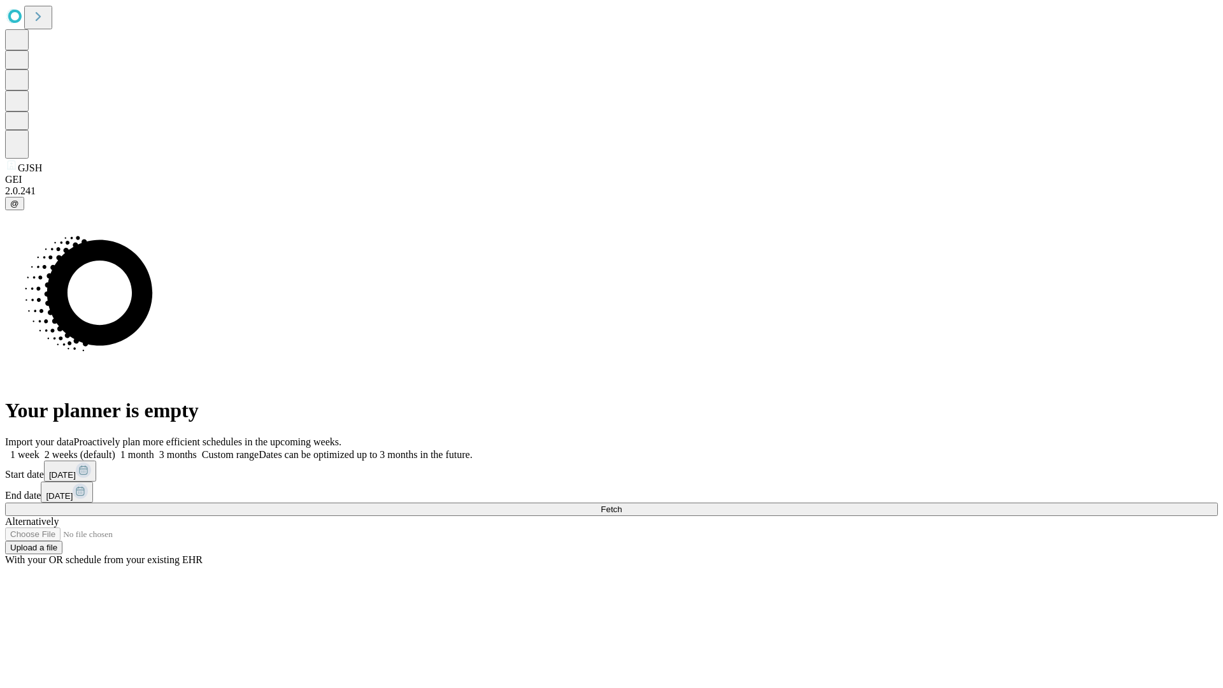  Describe the element at coordinates (611, 180) in the screenshot. I see `div: GEI` at that location.